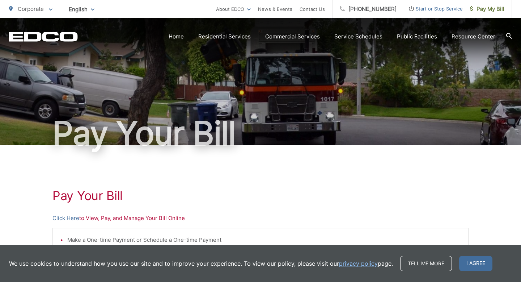 This screenshot has width=521, height=282. What do you see at coordinates (224, 37) in the screenshot?
I see `a: Residential Services` at bounding box center [224, 37].